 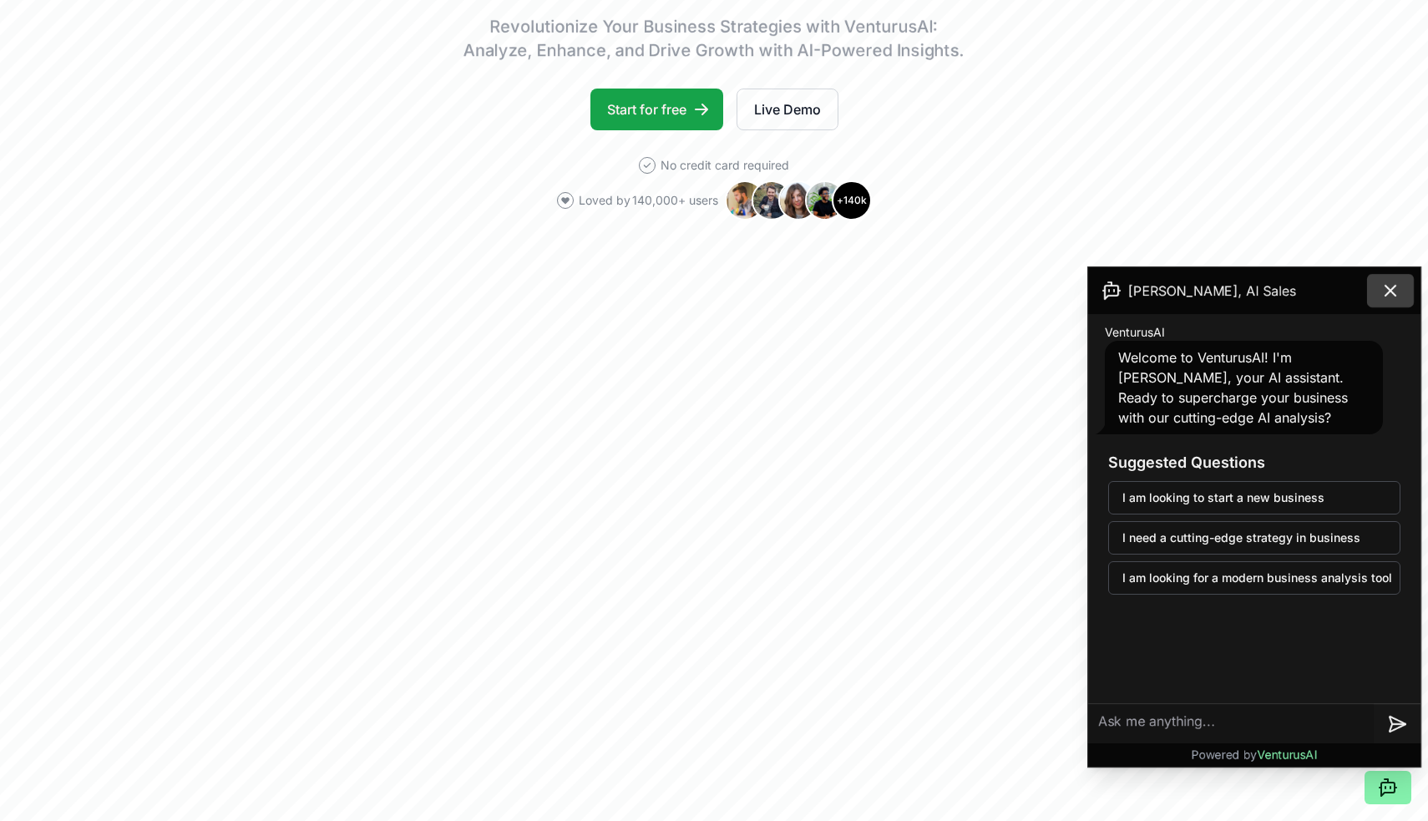 I want to click on img: Avatar 3, so click(x=798, y=200).